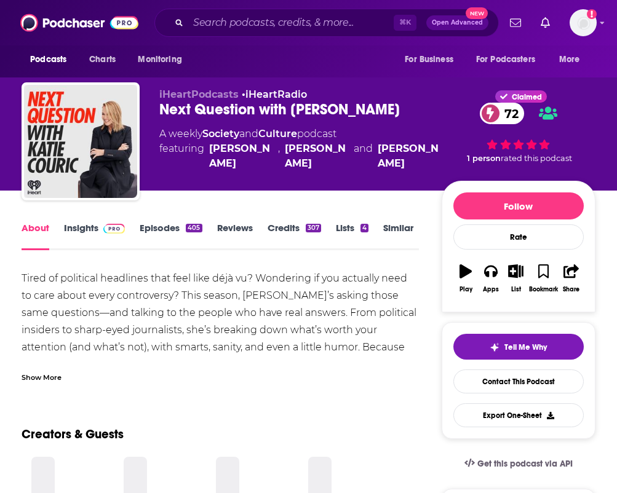 This screenshot has width=617, height=493. What do you see at coordinates (79, 23) in the screenshot?
I see `img: Podchaser - Follow, Share and Rate Podcasts` at bounding box center [79, 23].